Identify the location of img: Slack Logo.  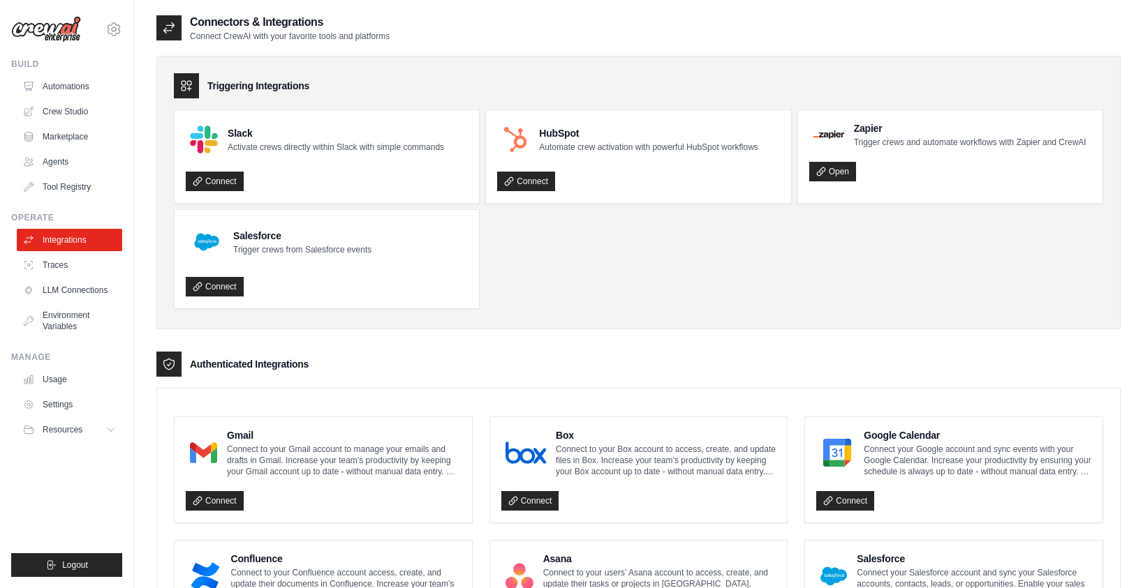
(204, 140).